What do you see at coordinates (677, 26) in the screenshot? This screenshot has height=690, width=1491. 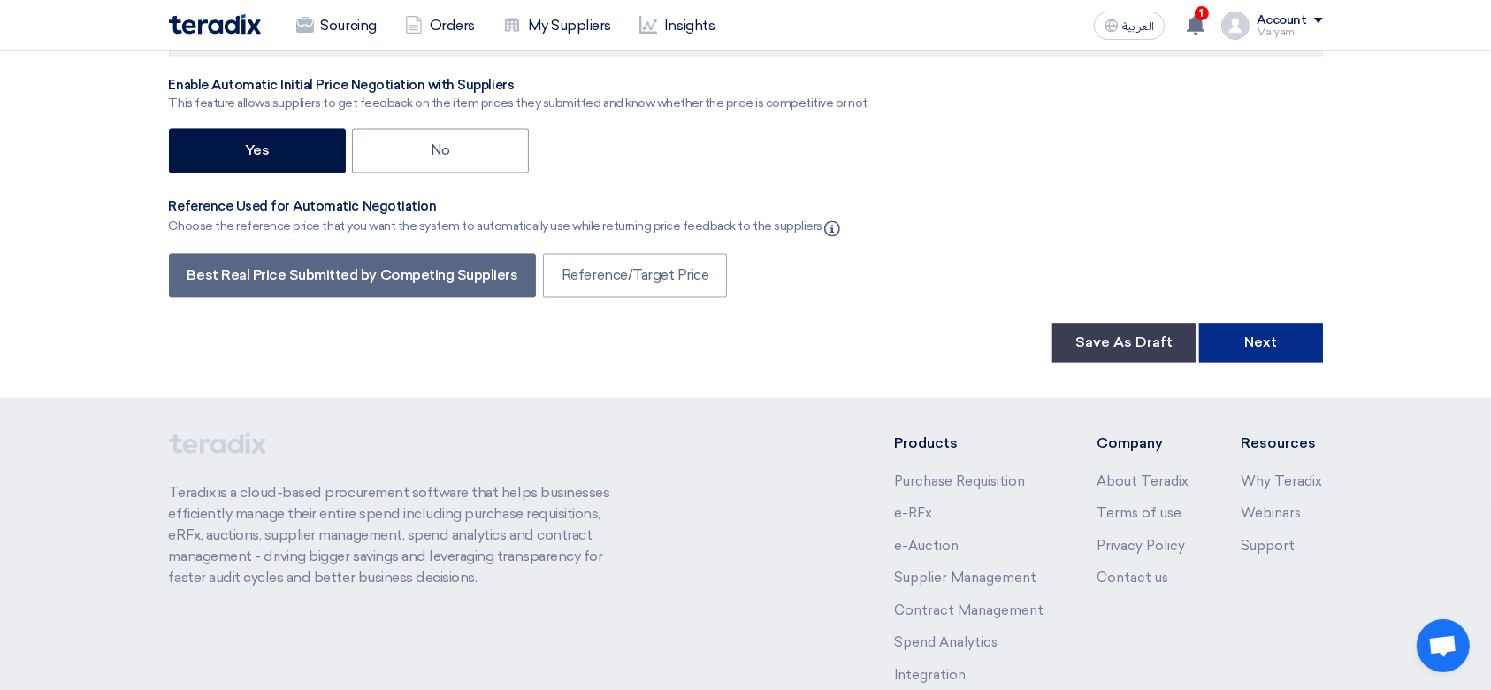 I see `a: Insights` at bounding box center [677, 26].